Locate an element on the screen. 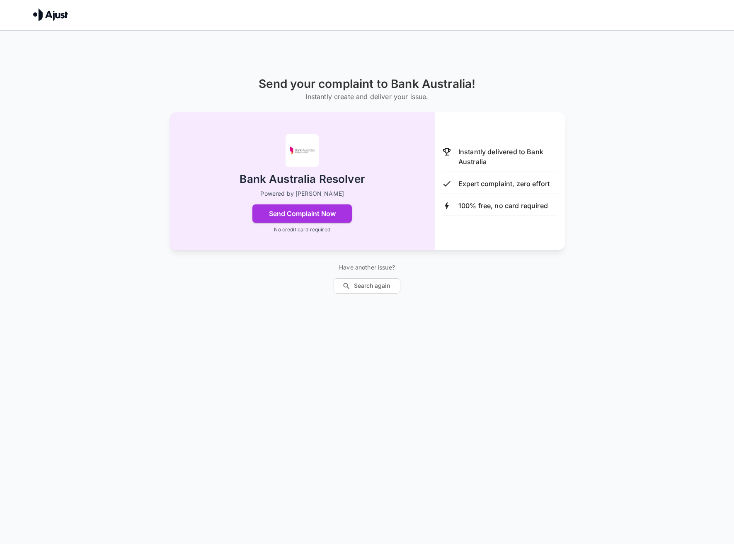 Image resolution: width=734 pixels, height=544 pixels. p: Instantly delivered to Bank Australia is located at coordinates (508, 157).